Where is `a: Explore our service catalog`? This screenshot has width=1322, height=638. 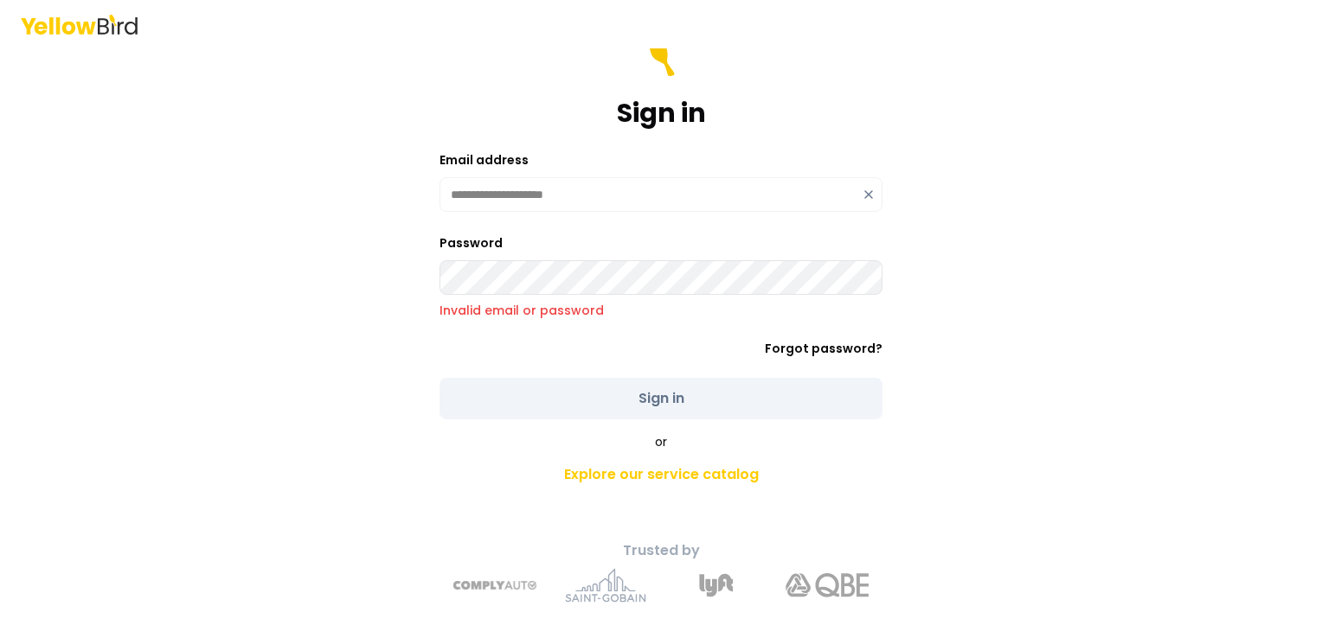 a: Explore our service catalog is located at coordinates (661, 475).